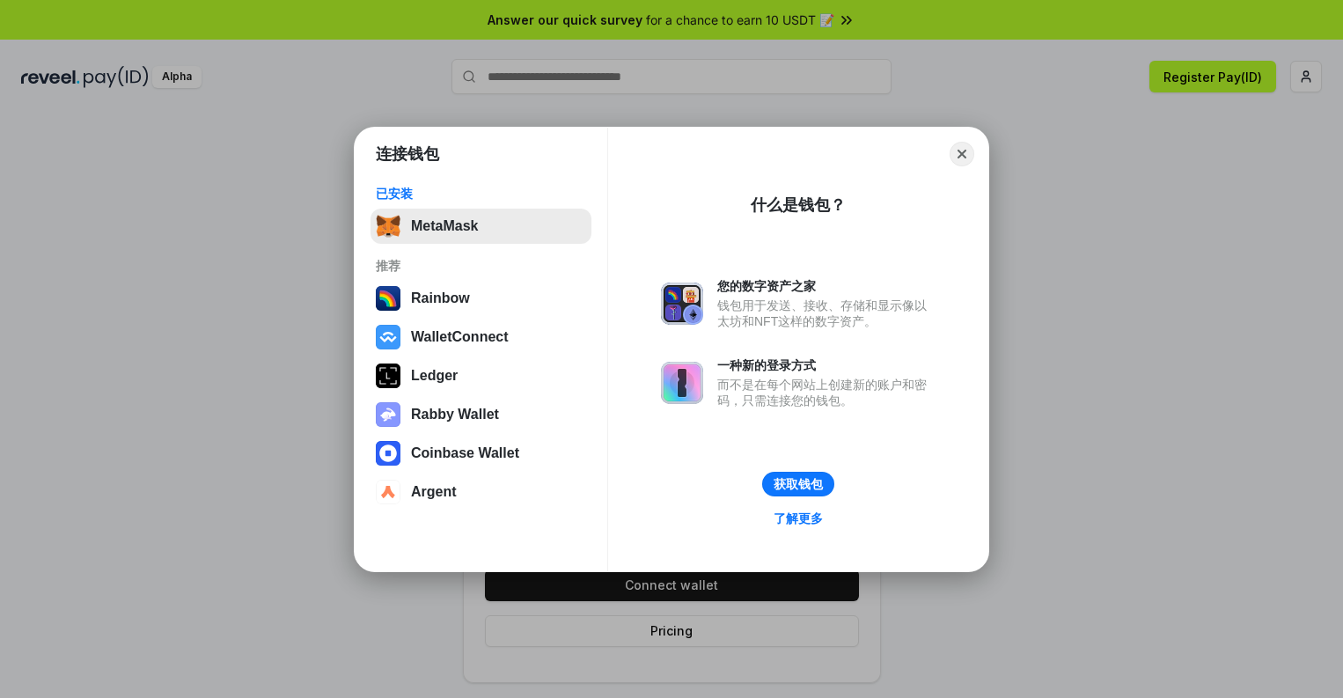  Describe the element at coordinates (798, 484) in the screenshot. I see `button: 获取钱包` at that location.